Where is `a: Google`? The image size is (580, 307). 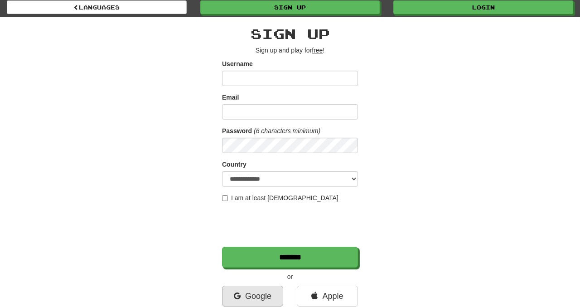
a: Google is located at coordinates (252, 296).